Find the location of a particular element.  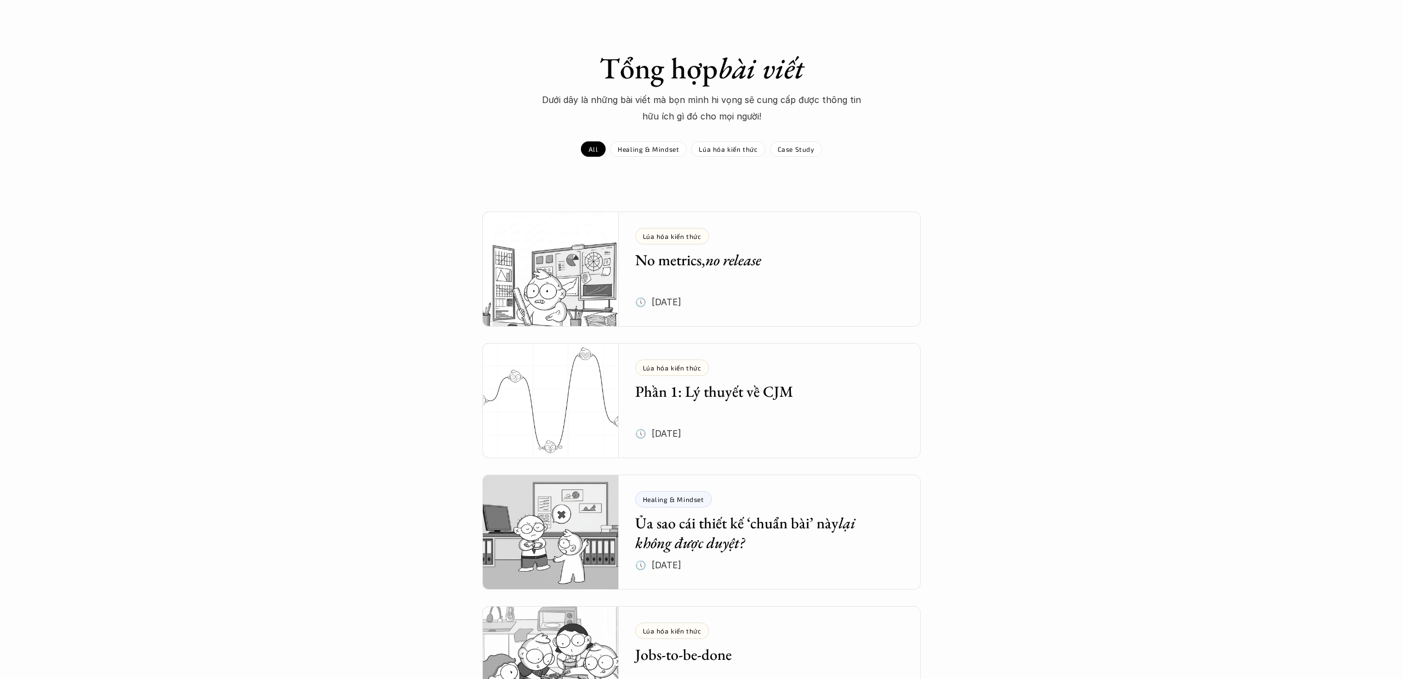

em: bài viết is located at coordinates (761, 68).